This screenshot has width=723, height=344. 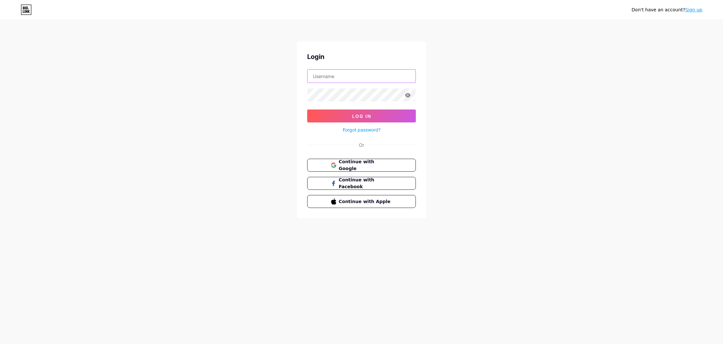 I want to click on a: Forgot password?, so click(x=362, y=129).